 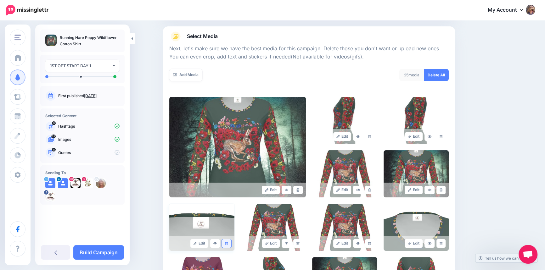 What do you see at coordinates (507, 258) in the screenshot?
I see `a: Tell us how we can improve` at bounding box center [507, 258].